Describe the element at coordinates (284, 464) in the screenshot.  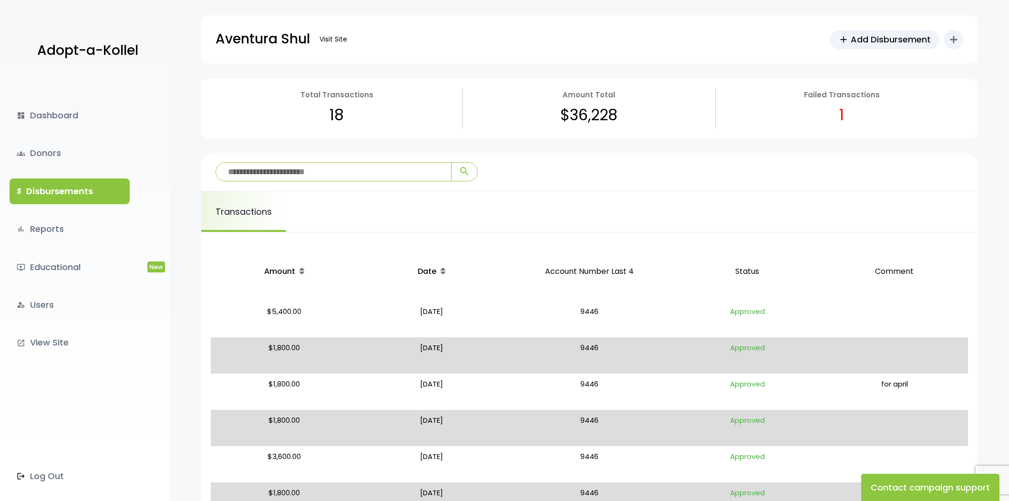
I see `p: $3,600.00` at that location.